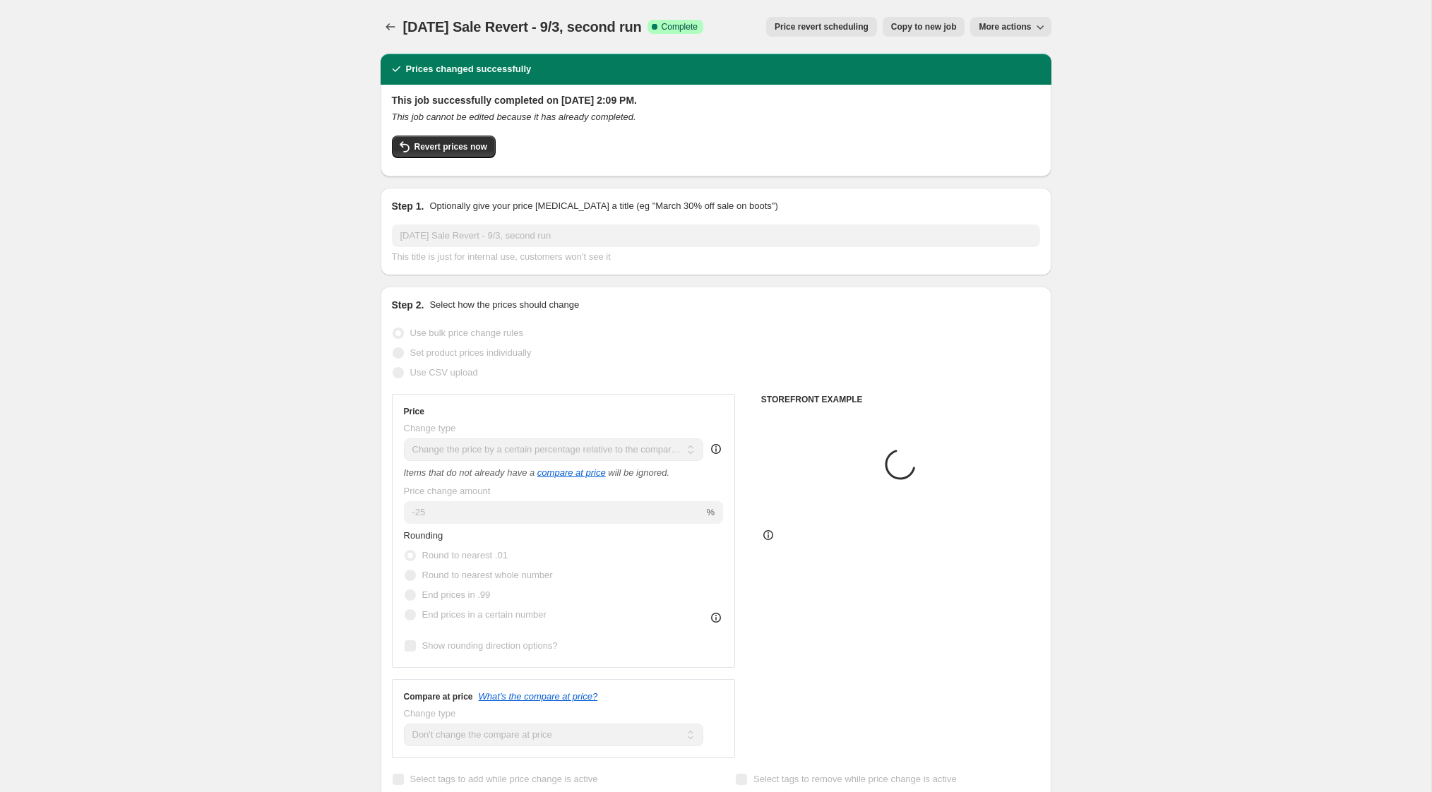 The height and width of the screenshot is (792, 1432). What do you see at coordinates (408, 305) in the screenshot?
I see `h2: Step 2.` at bounding box center [408, 305].